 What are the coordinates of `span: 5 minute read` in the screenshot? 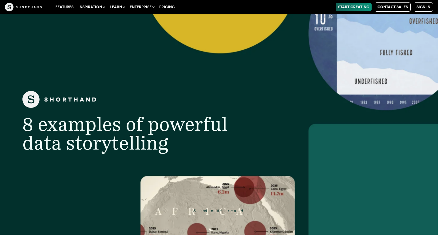 It's located at (219, 211).